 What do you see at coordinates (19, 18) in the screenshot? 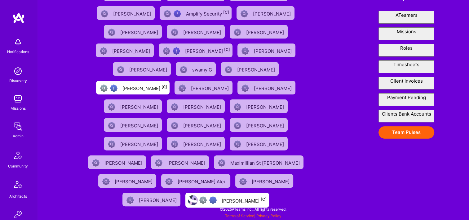
I see `img: logo` at bounding box center [19, 18].